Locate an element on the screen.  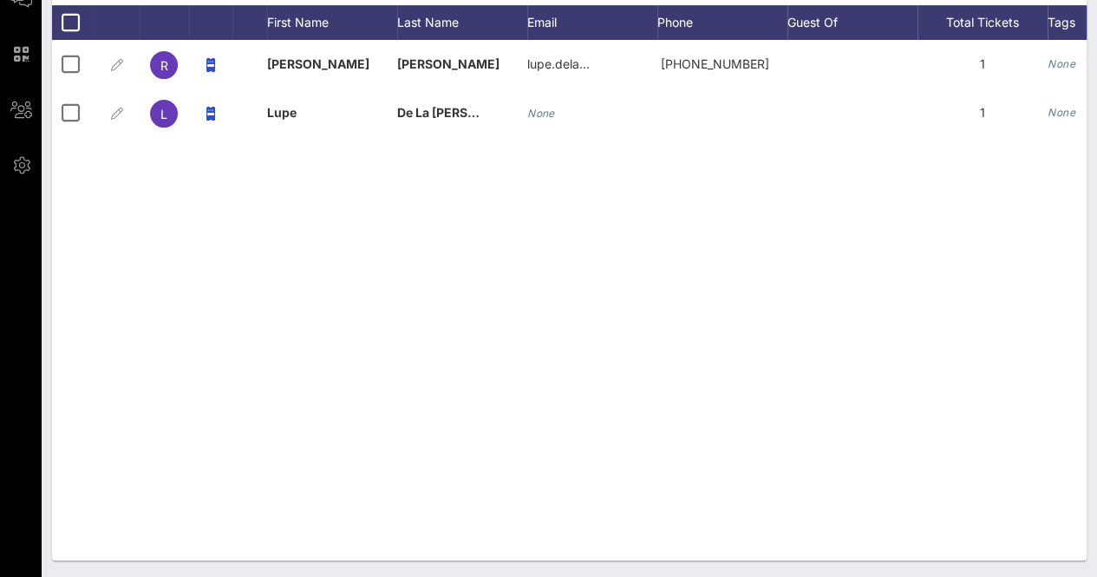
p: lupe.dela… is located at coordinates (558, 64).